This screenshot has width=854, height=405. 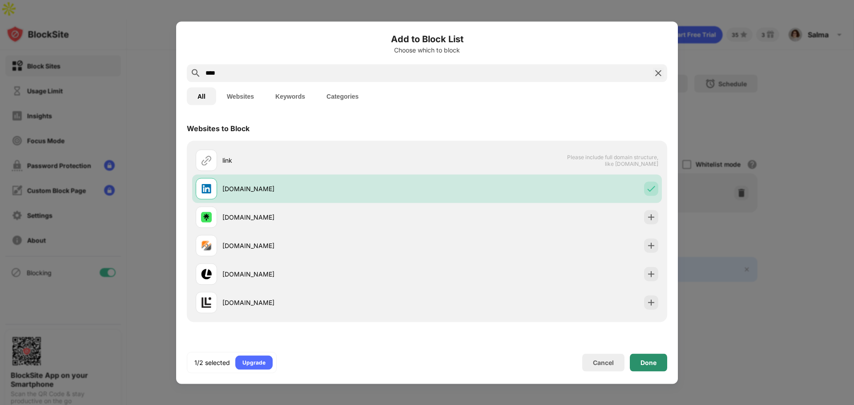 I want to click on button: All, so click(x=202, y=96).